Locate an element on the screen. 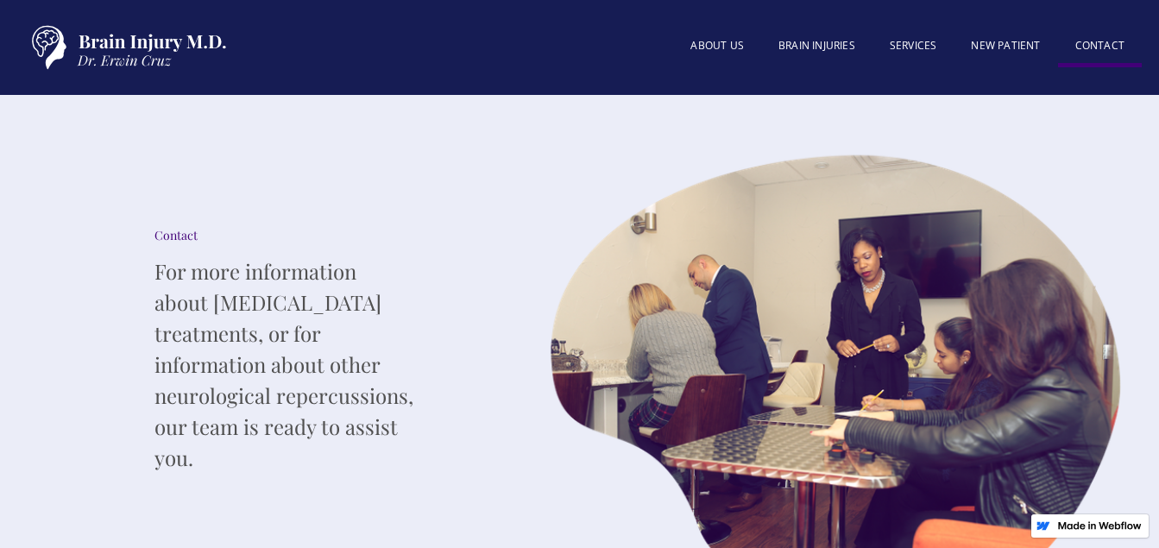 Image resolution: width=1159 pixels, height=548 pixels. div: Contact is located at coordinates (284, 236).